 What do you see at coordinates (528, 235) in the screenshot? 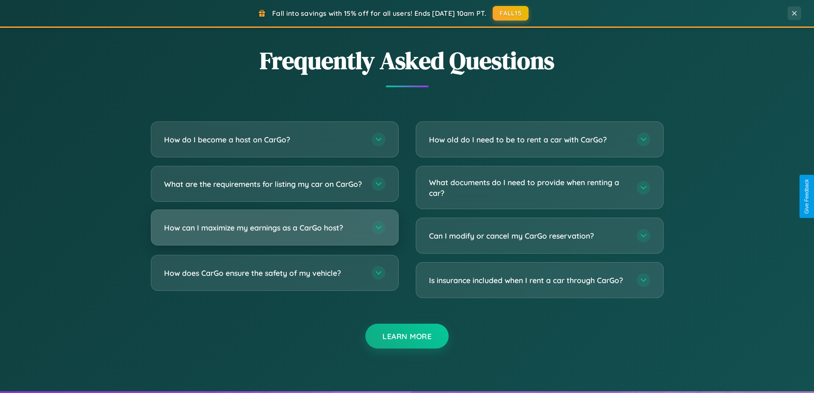
I see `h3: Can I modify or cancel my CarGo reservation?` at bounding box center [528, 235].